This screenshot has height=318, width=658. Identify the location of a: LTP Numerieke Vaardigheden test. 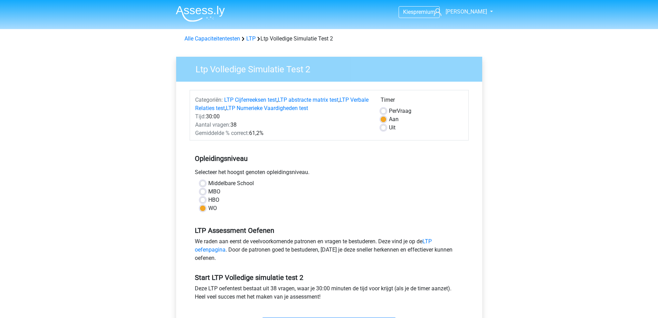
(267, 108).